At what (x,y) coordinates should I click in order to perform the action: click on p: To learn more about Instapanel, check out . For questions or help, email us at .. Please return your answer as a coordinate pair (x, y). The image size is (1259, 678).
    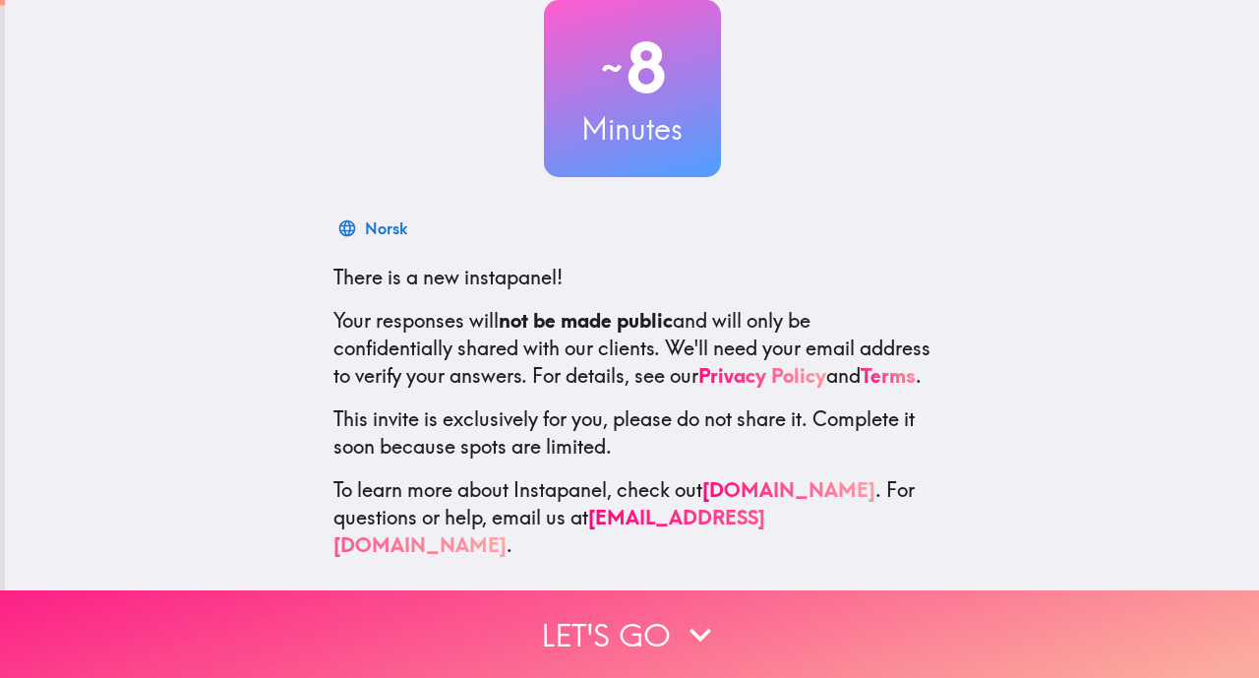
    Looking at the image, I should click on (633, 518).